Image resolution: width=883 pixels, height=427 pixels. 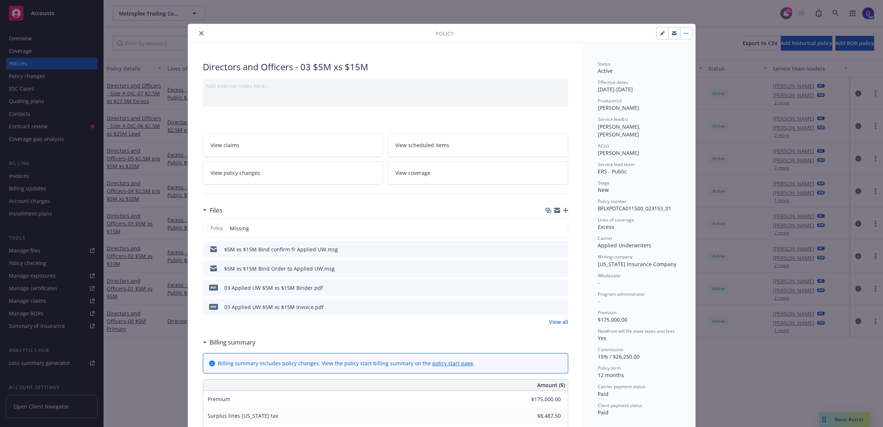 What do you see at coordinates (604, 190) in the screenshot?
I see `span: New` at bounding box center [604, 190].